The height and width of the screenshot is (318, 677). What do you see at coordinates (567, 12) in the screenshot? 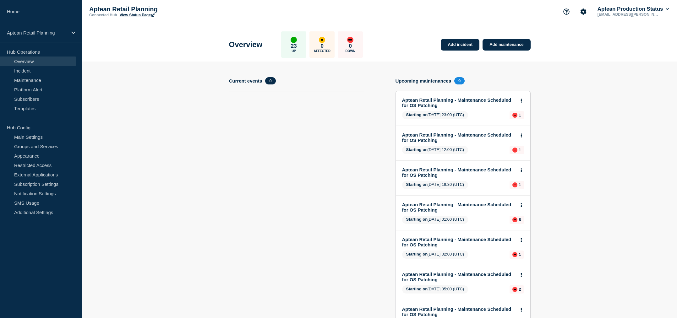
I see `button: Support` at bounding box center [567, 12].